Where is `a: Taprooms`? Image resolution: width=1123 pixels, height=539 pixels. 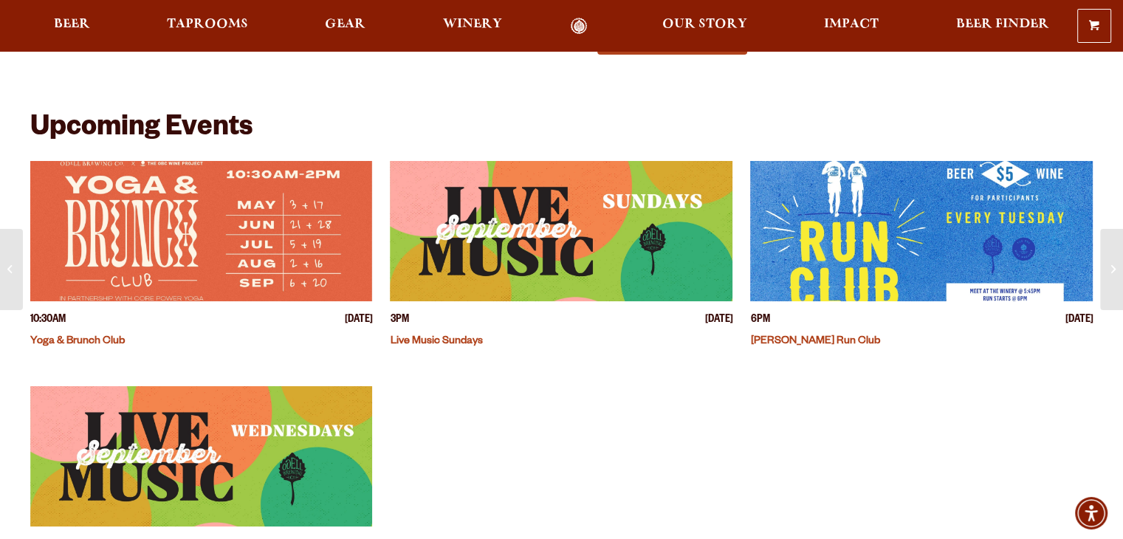 a: Taprooms is located at coordinates (208, 26).